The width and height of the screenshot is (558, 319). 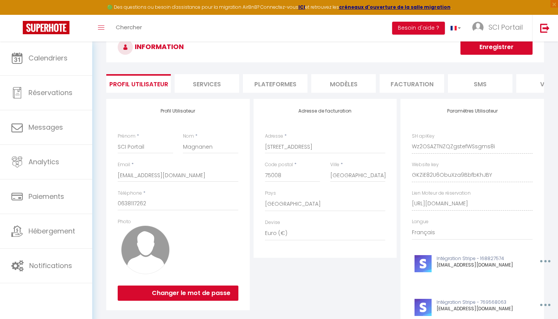 I want to click on strong: créneaux d'ouverture de la salle migration, so click(x=395, y=7).